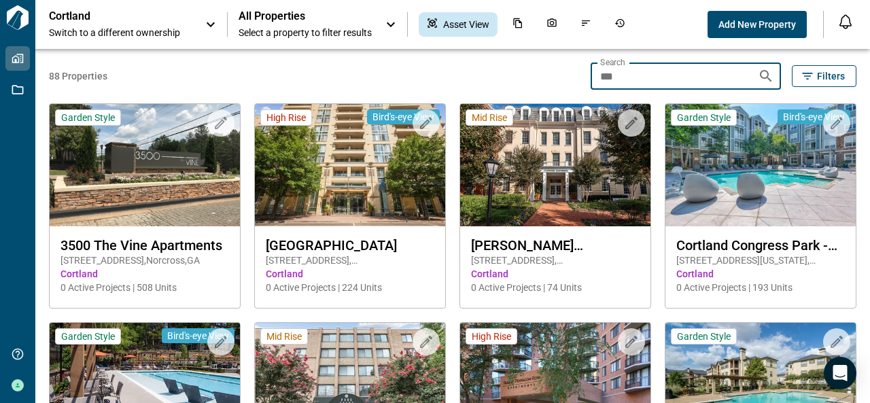 Image resolution: width=870 pixels, height=403 pixels. I want to click on div: Open Intercom Messenger, so click(840, 373).